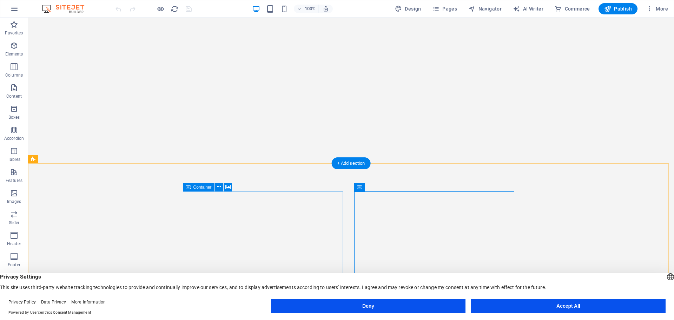 This screenshot has height=320, width=674. Describe the element at coordinates (657, 9) in the screenshot. I see `button: More` at that location.